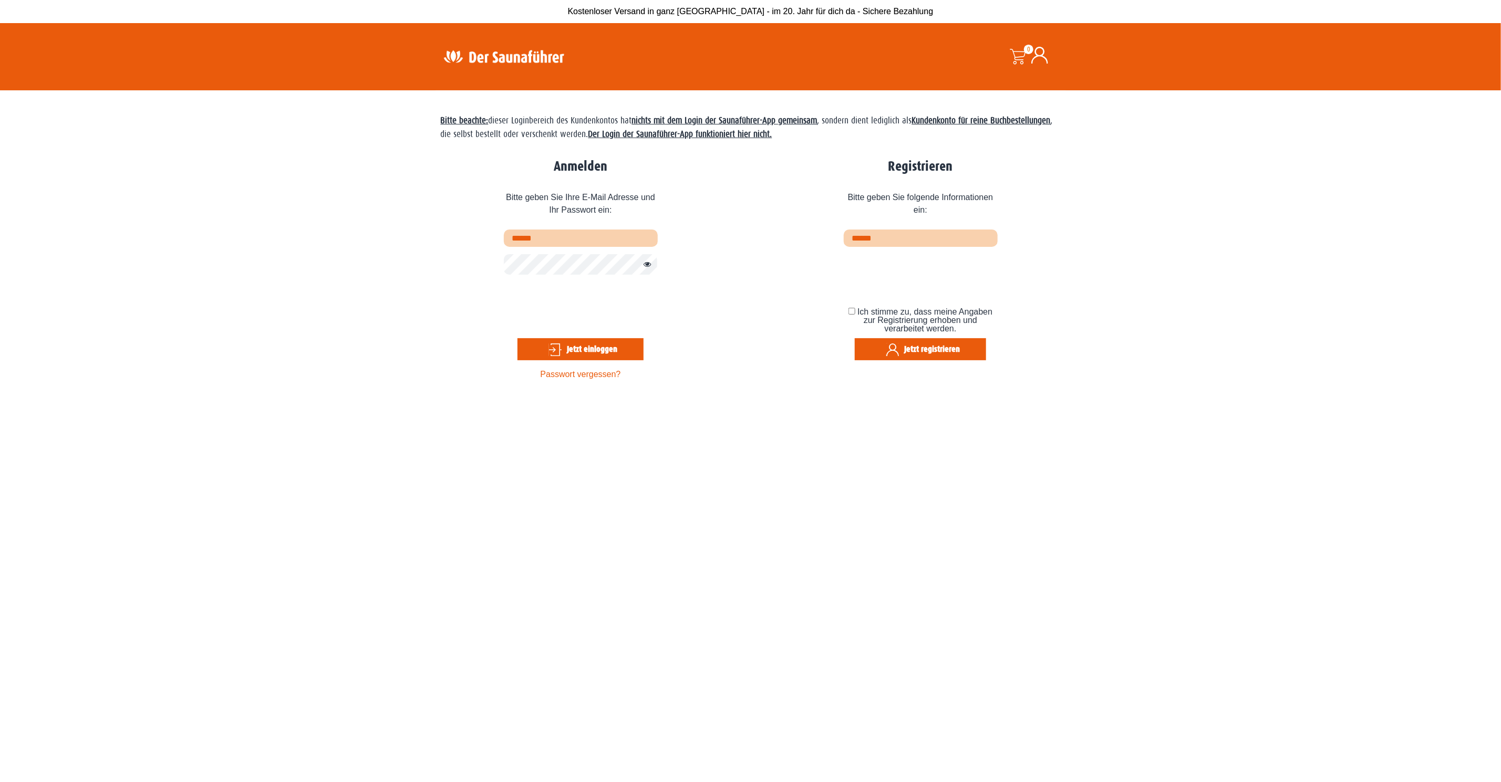 This screenshot has width=1501, height=782. What do you see at coordinates (747, 127) in the screenshot?
I see `span: dieser Loginbereich des Kundenkontos hat , sondern dient lediglich als , die selbst bestellt oder...` at bounding box center [747, 127].